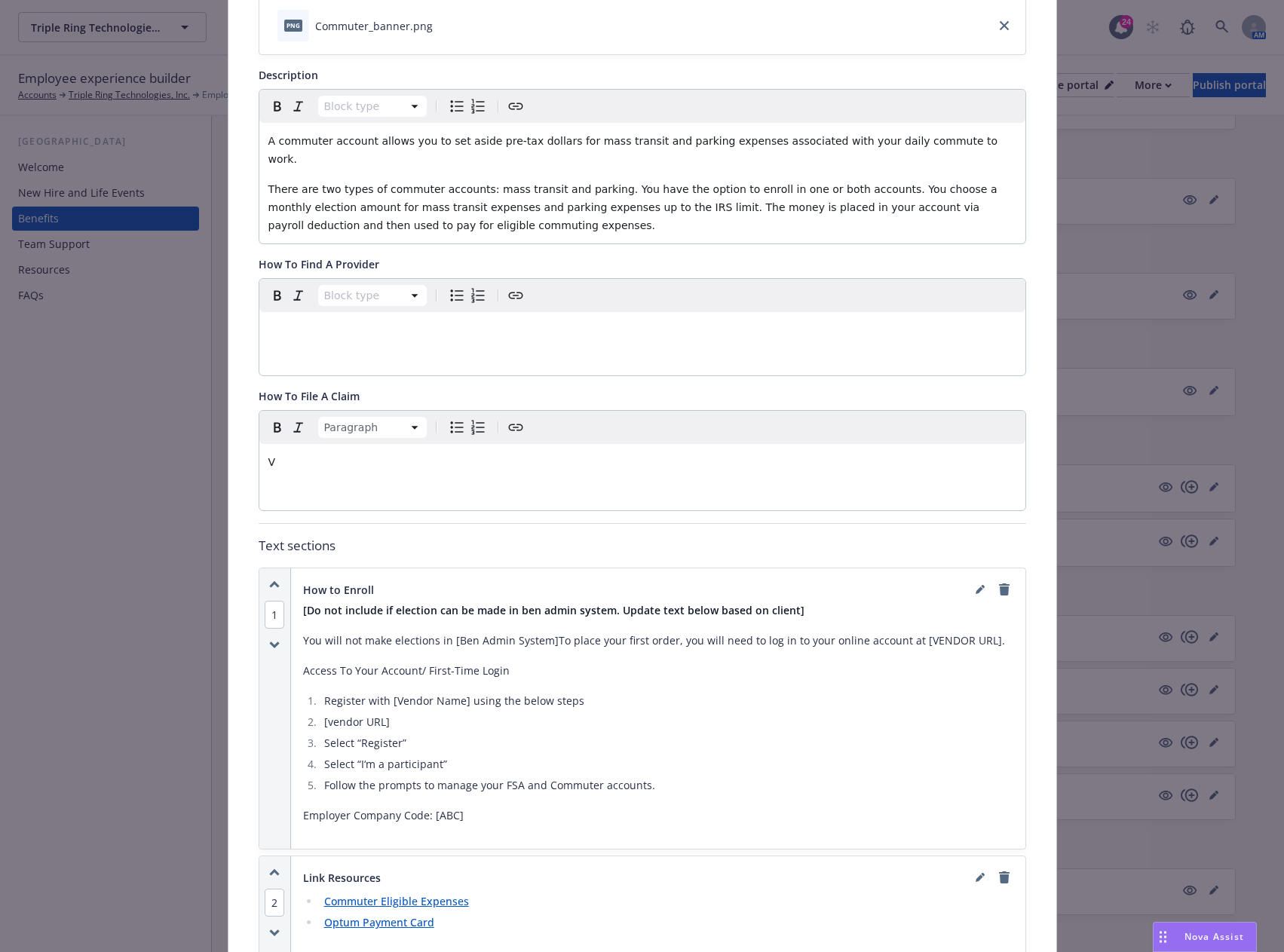 This screenshot has width=1284, height=952. Describe the element at coordinates (1005, 25) in the screenshot. I see `a: close` at that location.